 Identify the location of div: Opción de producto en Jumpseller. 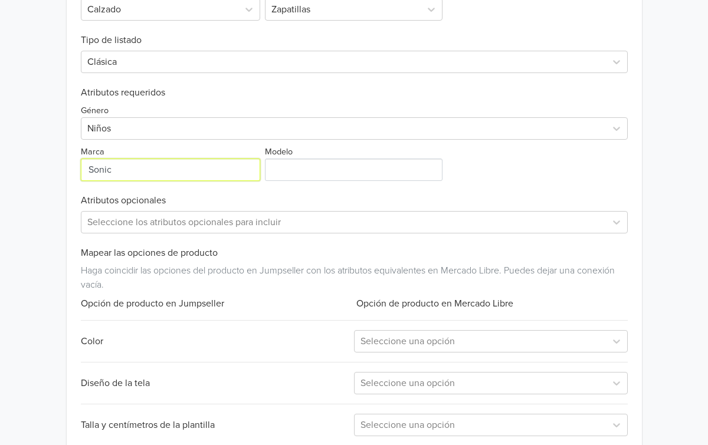
(218, 304).